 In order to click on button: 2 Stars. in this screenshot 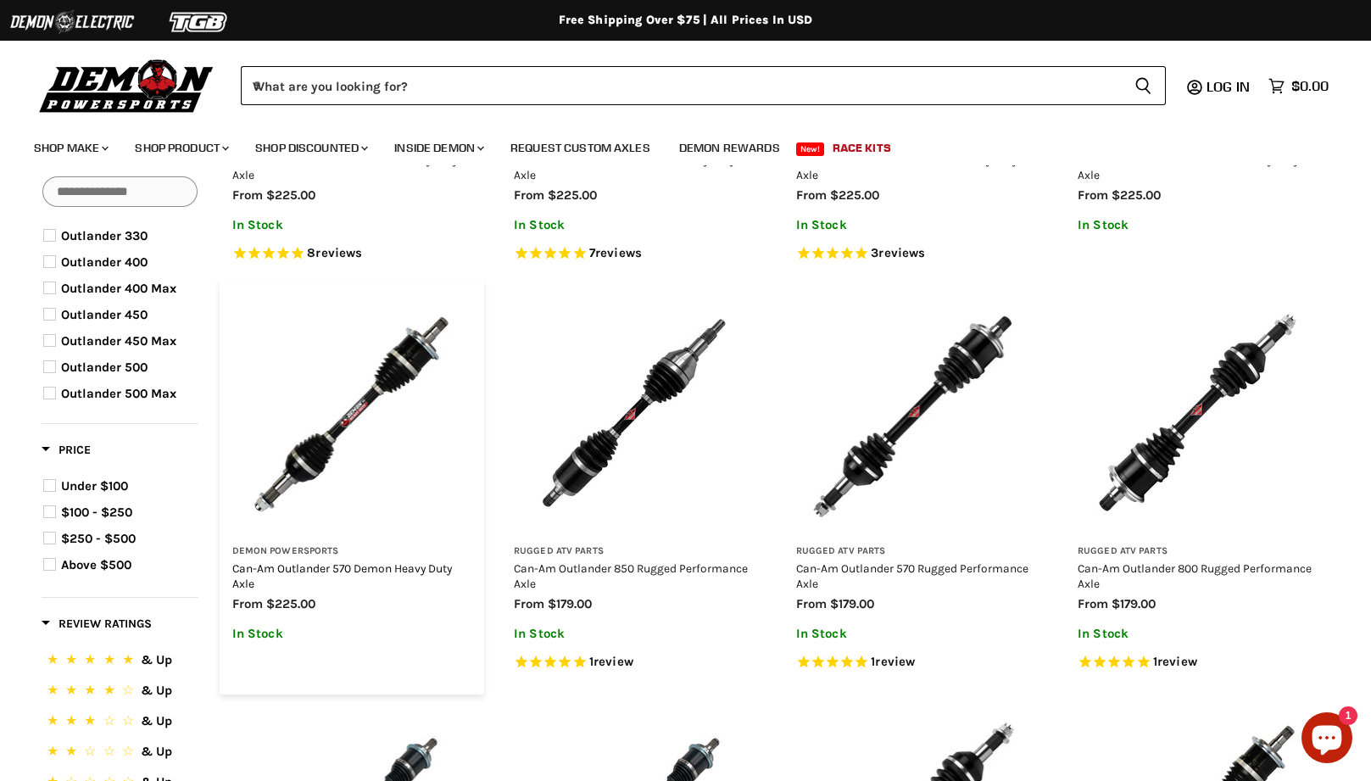, I will do `click(120, 753)`.